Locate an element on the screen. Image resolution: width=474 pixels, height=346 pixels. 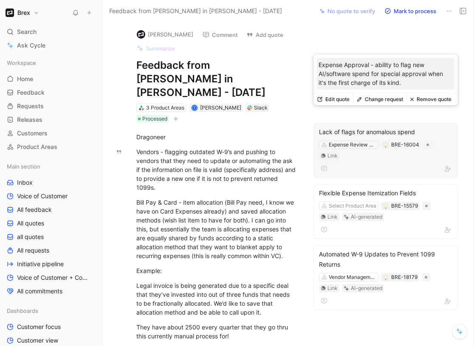
div: They have about 2500 every quarter that they go thru this currently manual process for! is located at coordinates (216, 331).